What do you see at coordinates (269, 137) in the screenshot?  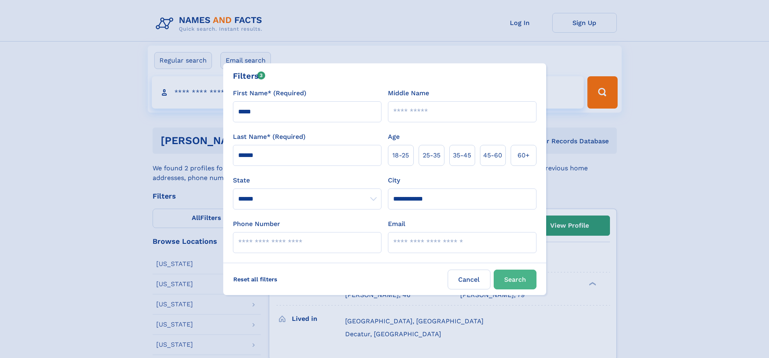 I see `label: Last Name* (Required)` at bounding box center [269, 137].